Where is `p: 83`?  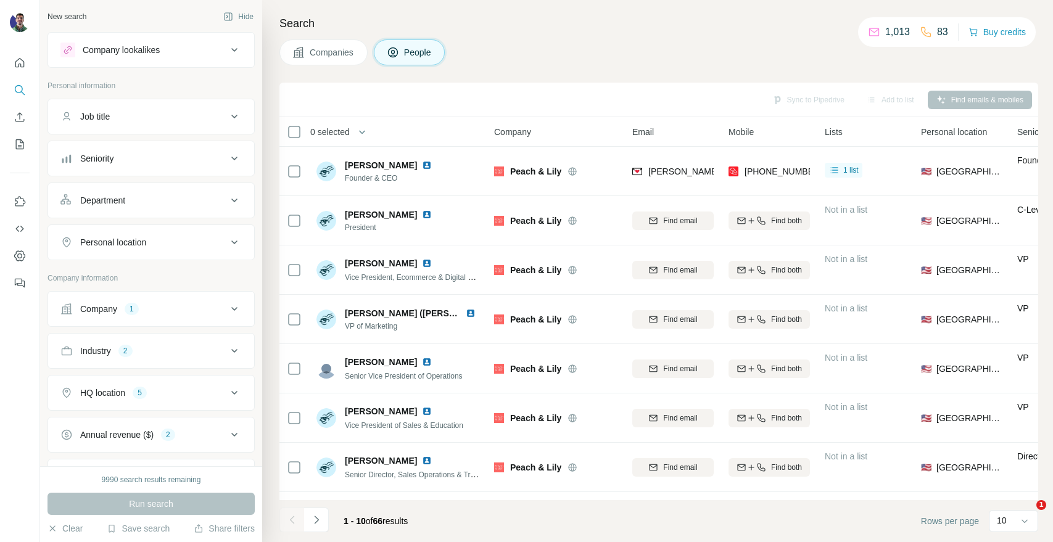
p: 83 is located at coordinates (942, 32).